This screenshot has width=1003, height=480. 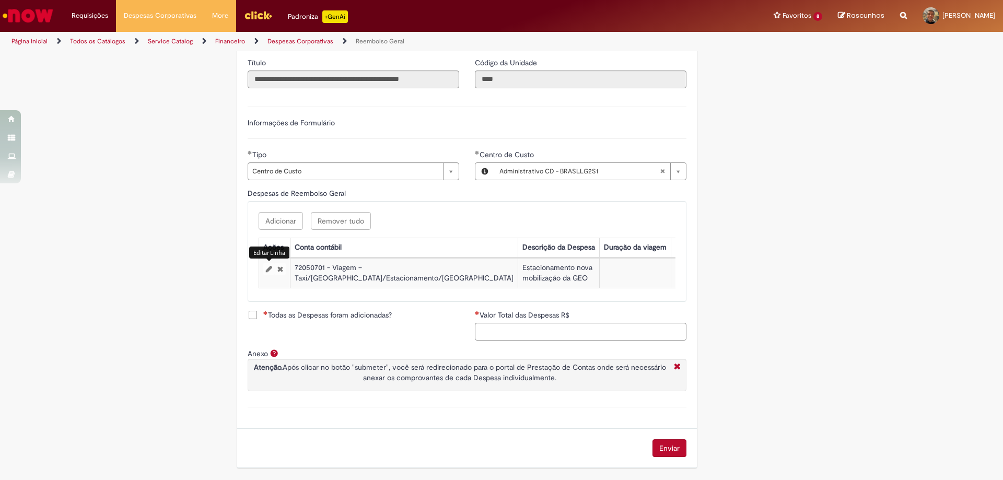 I want to click on span: Somente leitura - Título, so click(x=258, y=63).